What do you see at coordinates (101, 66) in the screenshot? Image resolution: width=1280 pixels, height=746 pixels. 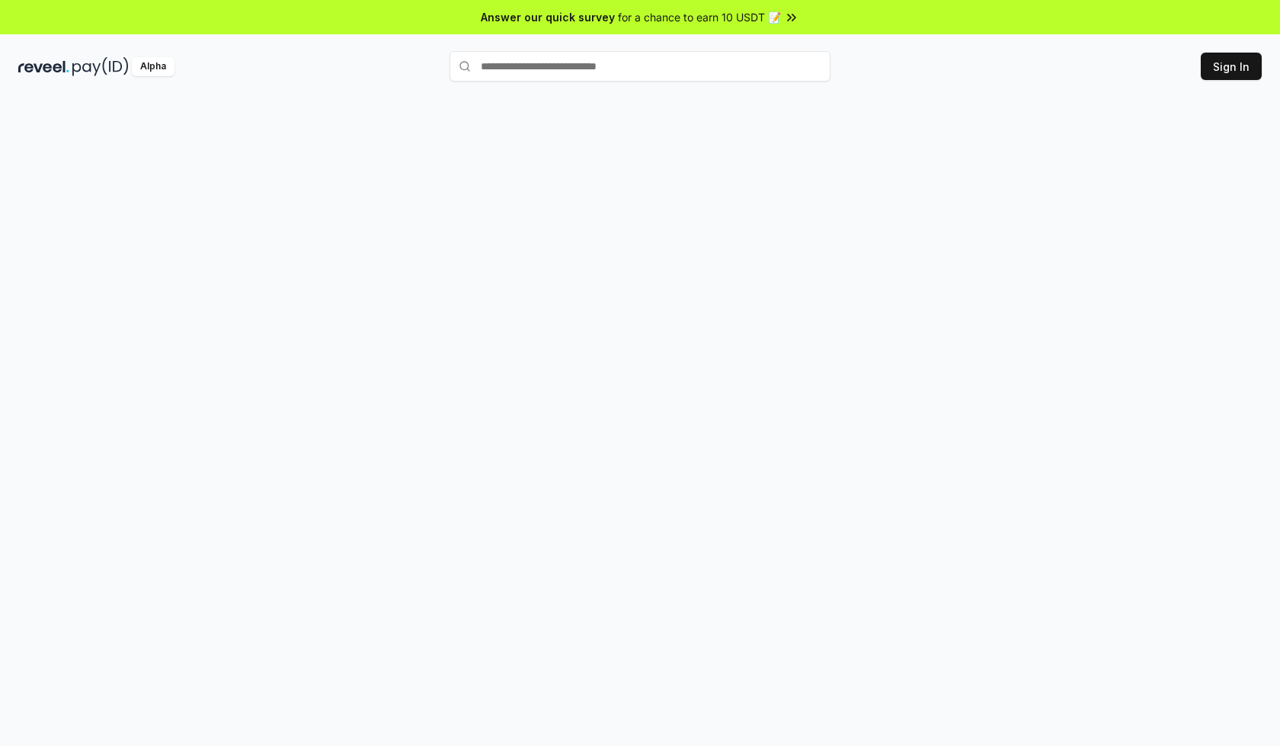 I see `img: pay_id` at bounding box center [101, 66].